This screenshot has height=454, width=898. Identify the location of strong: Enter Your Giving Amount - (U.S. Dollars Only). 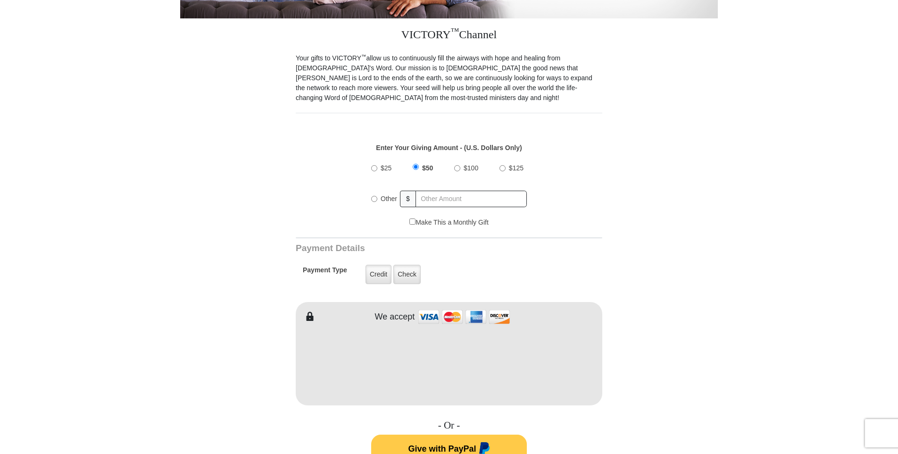
(448, 148).